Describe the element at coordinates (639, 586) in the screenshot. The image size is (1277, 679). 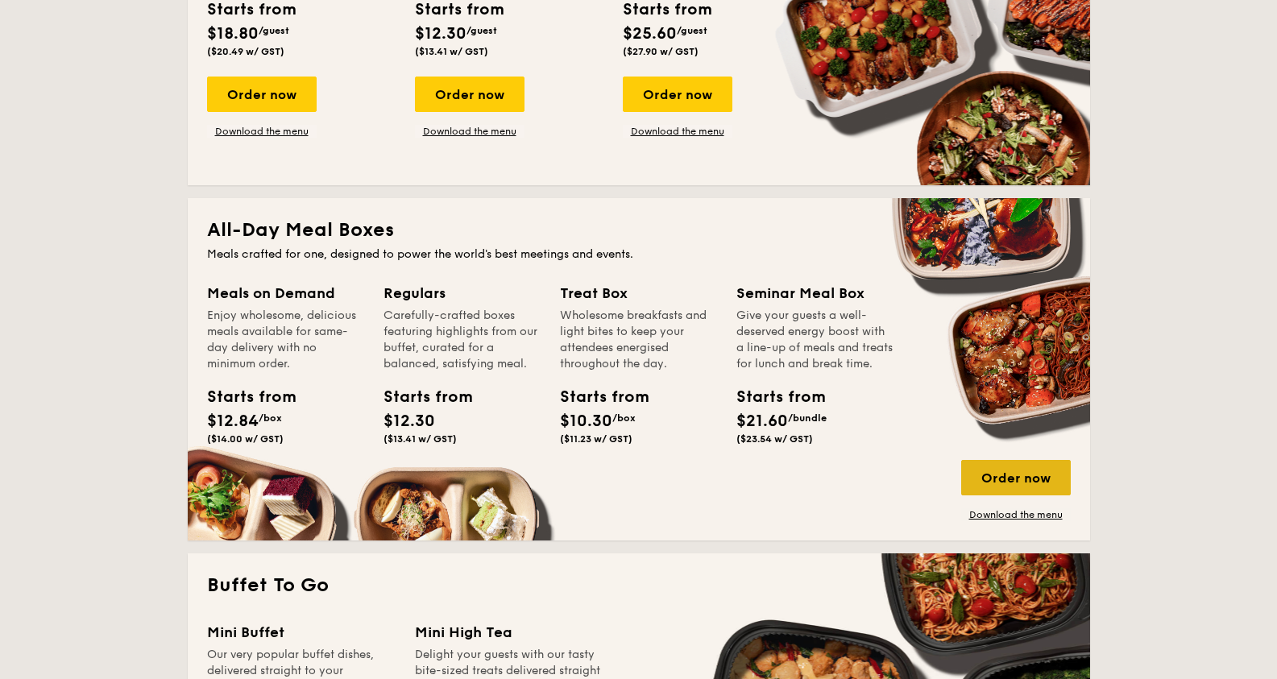
I see `h2: Buffet To Go` at that location.